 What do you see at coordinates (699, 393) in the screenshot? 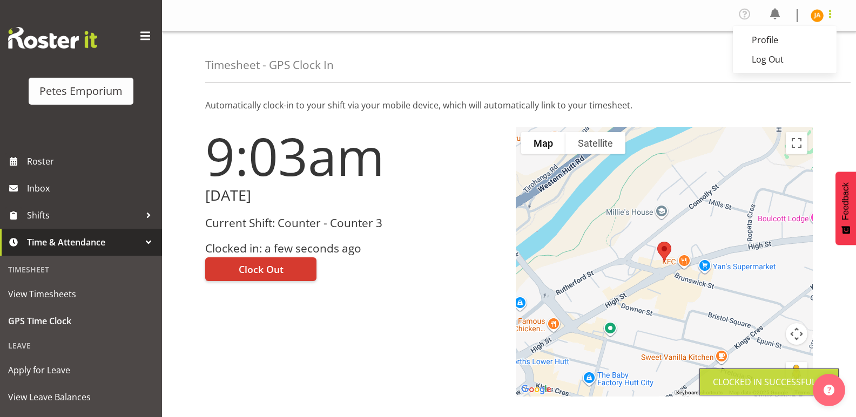
I see `button: Keyboard shortcuts` at bounding box center [699, 393].